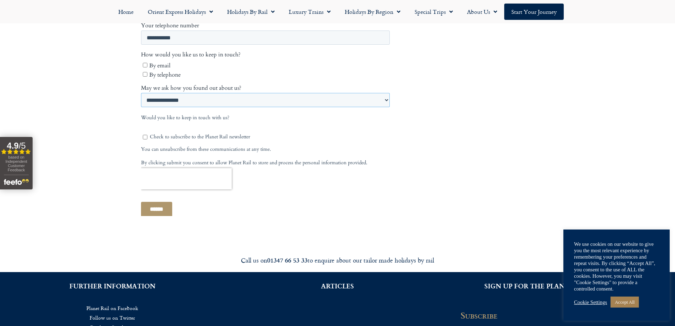 The height and width of the screenshot is (326, 675). What do you see at coordinates (144, 162) in the screenshot?
I see `span: Your last name` at bounding box center [144, 162].